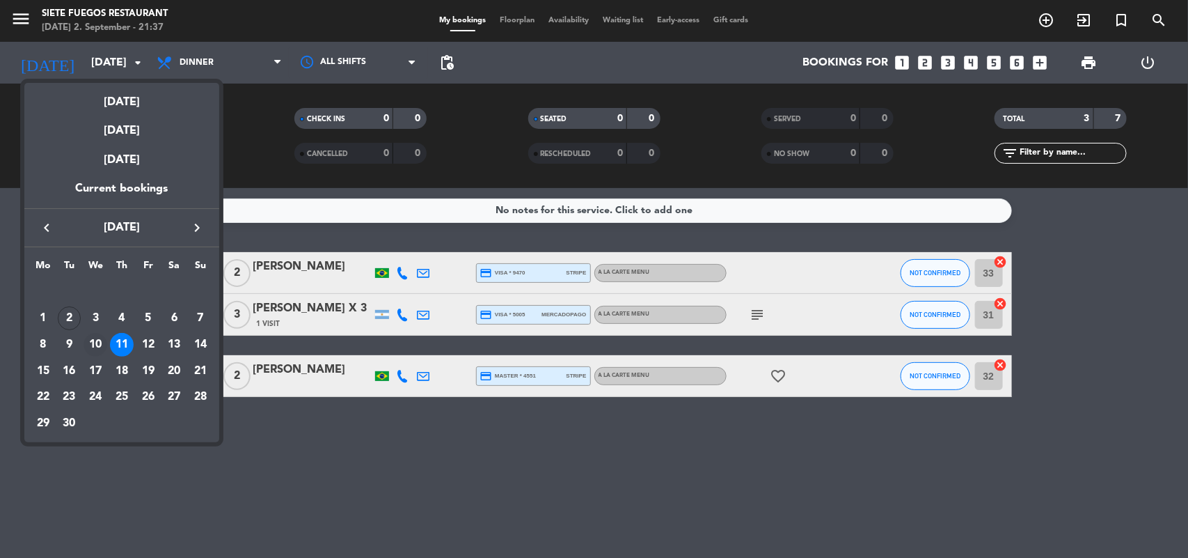 The image size is (1188, 558). Describe the element at coordinates (122, 371) in the screenshot. I see `td: September 18, 2025` at that location.